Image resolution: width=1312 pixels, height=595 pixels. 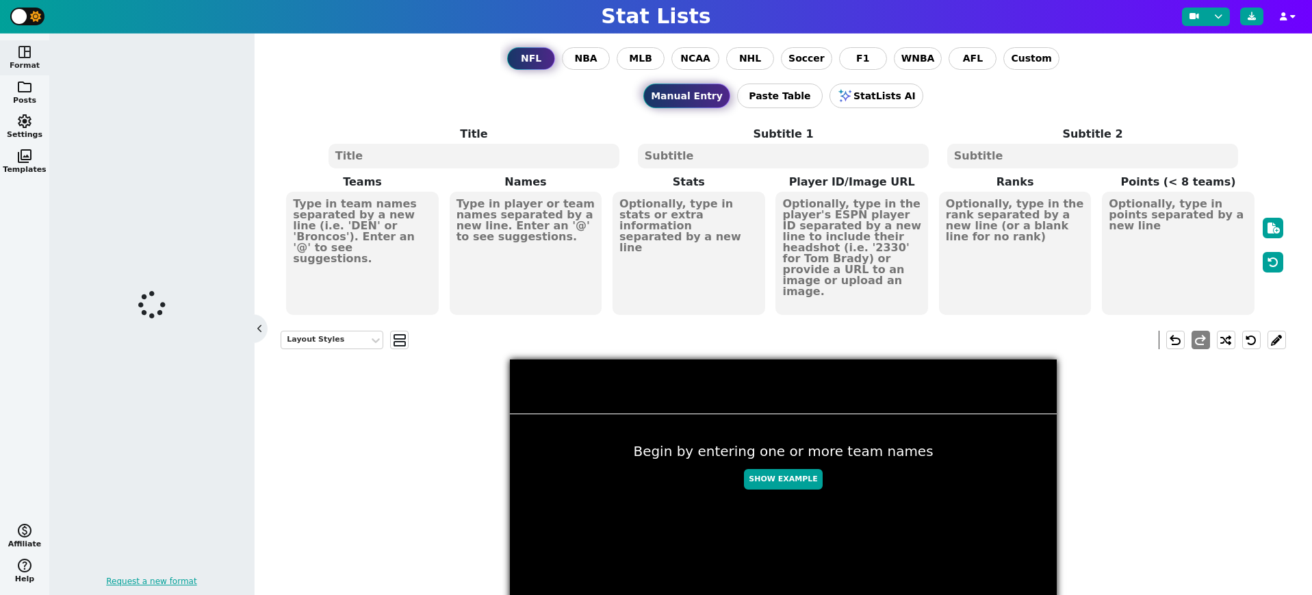 What do you see at coordinates (686, 96) in the screenshot?
I see `button: Manual Entry` at bounding box center [686, 96].